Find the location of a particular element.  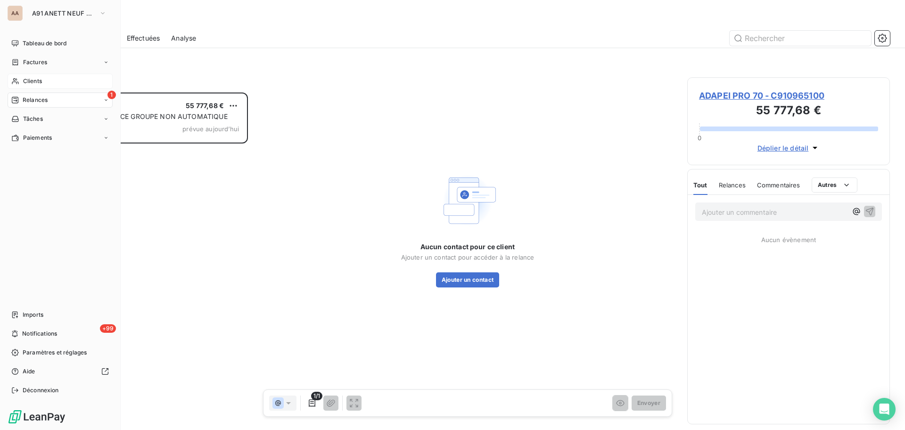

span: Paiements is located at coordinates (37, 138).